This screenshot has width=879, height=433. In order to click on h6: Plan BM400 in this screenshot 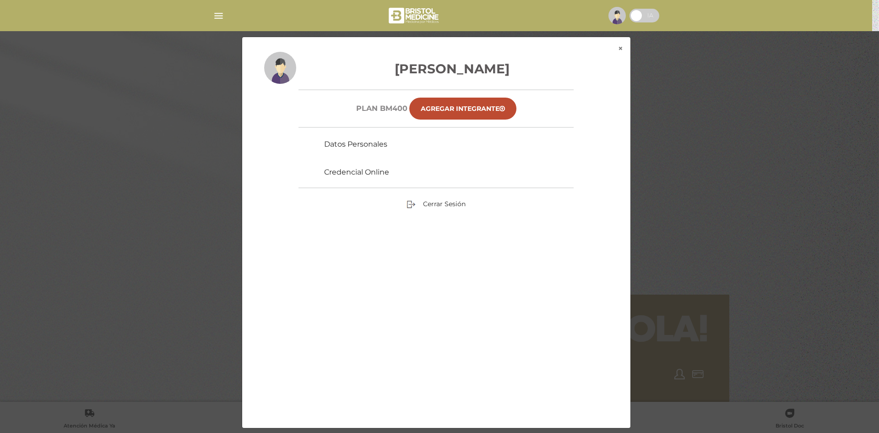, I will do `click(382, 108)`.